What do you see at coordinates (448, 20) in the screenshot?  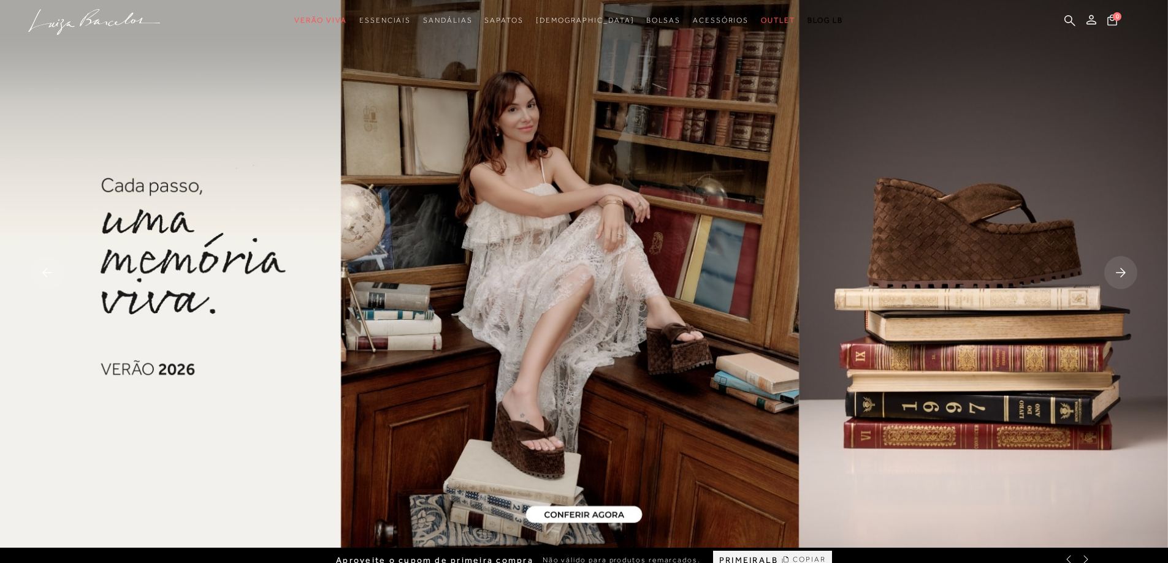 I see `span: Sandálias` at bounding box center [448, 20].